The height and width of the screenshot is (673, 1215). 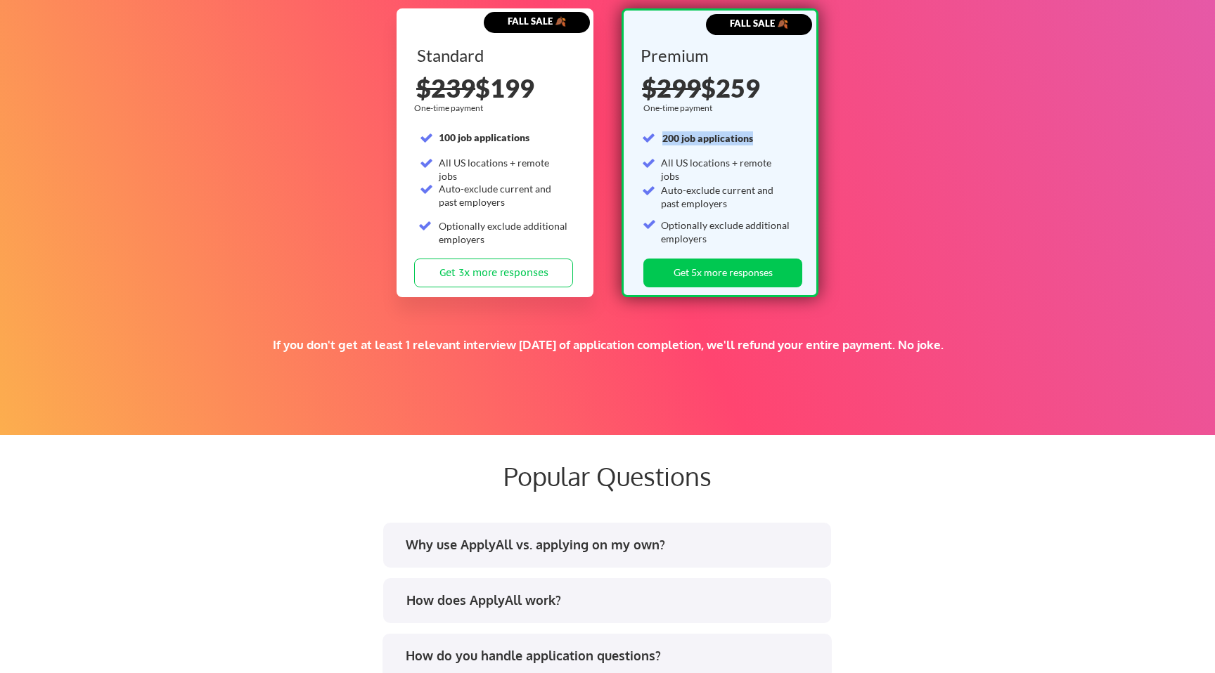 What do you see at coordinates (721, 88) in the screenshot?
I see `div: $259` at bounding box center [721, 88].